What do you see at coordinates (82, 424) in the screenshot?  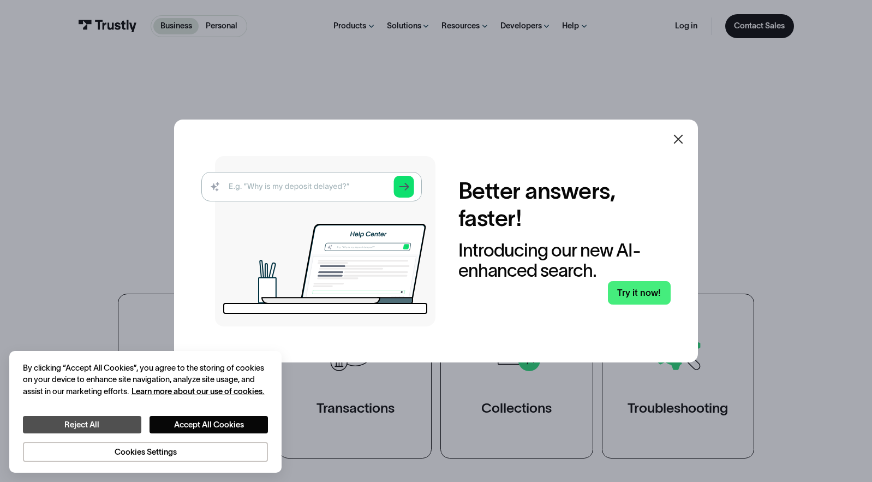 I see `button: Reject All` at bounding box center [82, 424].